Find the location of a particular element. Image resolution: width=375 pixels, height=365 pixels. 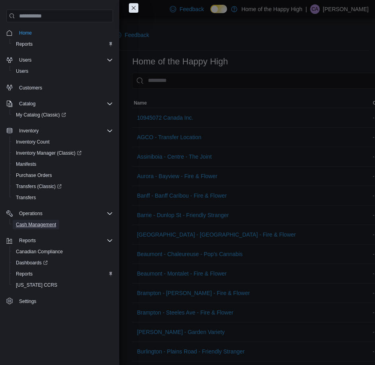

a: Customers is located at coordinates (31, 88).